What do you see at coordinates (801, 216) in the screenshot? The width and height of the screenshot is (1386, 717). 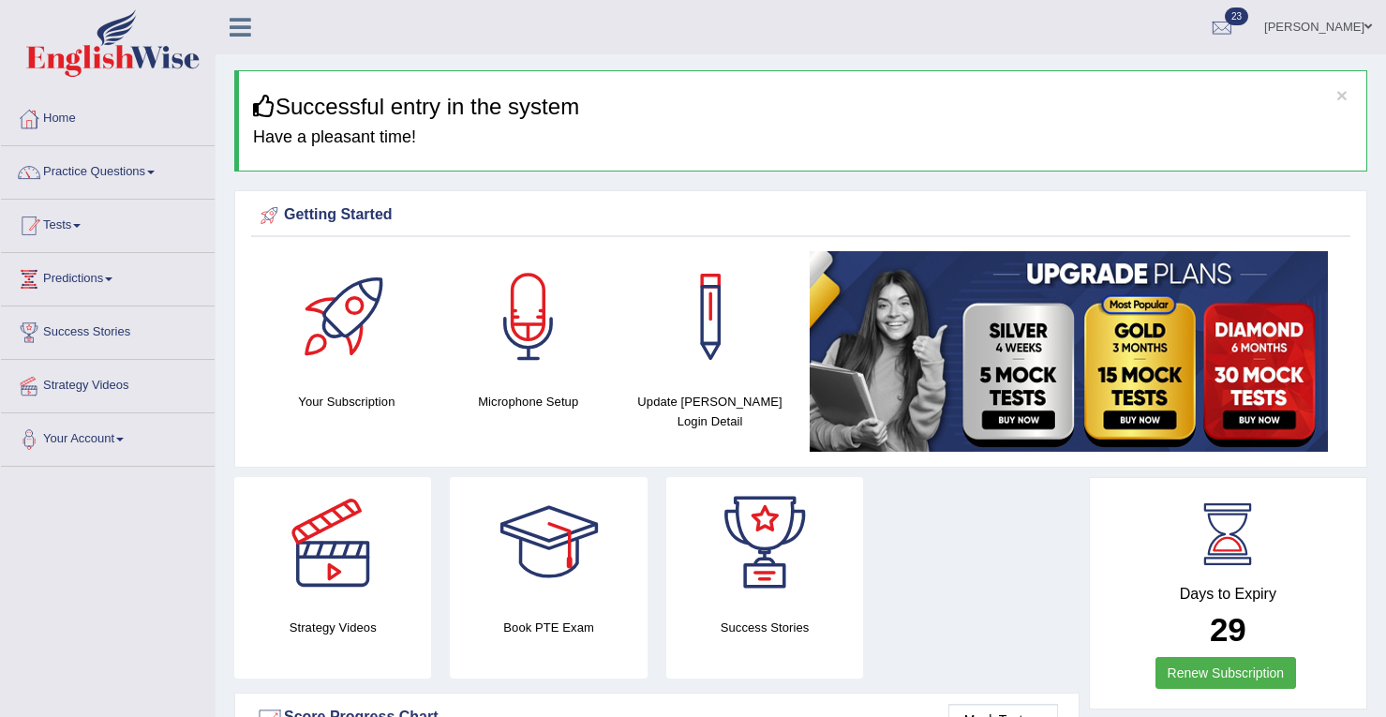 I see `div: Getting Started` at bounding box center [801, 216].